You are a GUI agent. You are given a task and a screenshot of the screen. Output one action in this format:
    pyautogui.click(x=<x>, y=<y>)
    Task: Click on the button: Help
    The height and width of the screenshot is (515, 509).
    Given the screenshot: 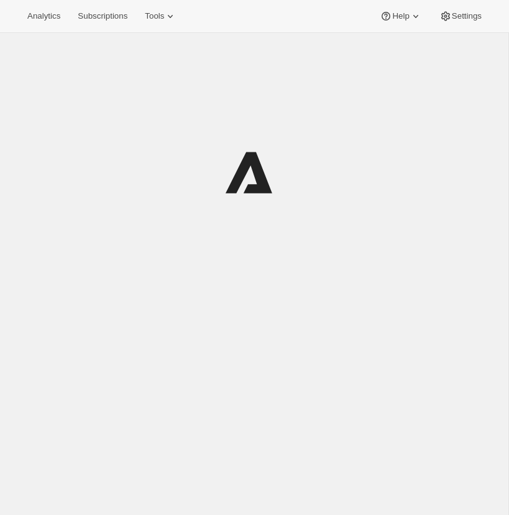 What is the action you would take?
    pyautogui.click(x=400, y=16)
    